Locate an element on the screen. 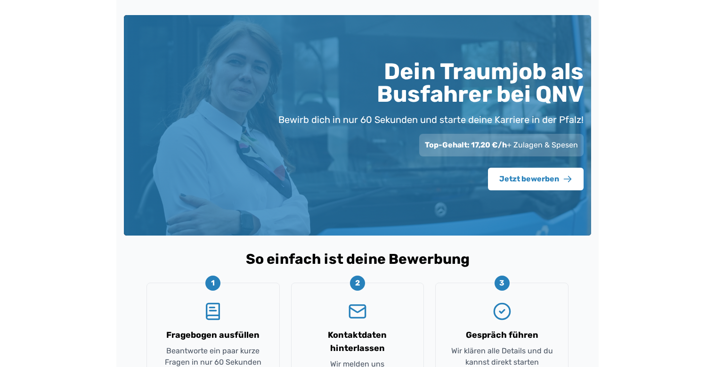  svg: BookText is located at coordinates (213, 311).